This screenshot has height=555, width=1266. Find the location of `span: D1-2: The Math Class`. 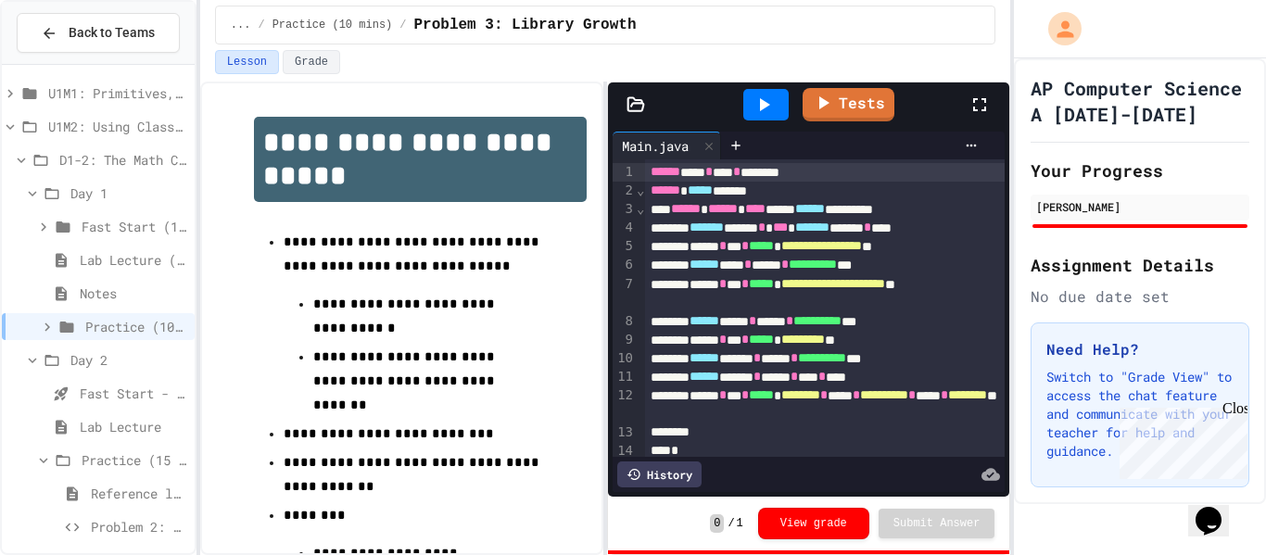

span: D1-2: The Math Class is located at coordinates (123, 159).